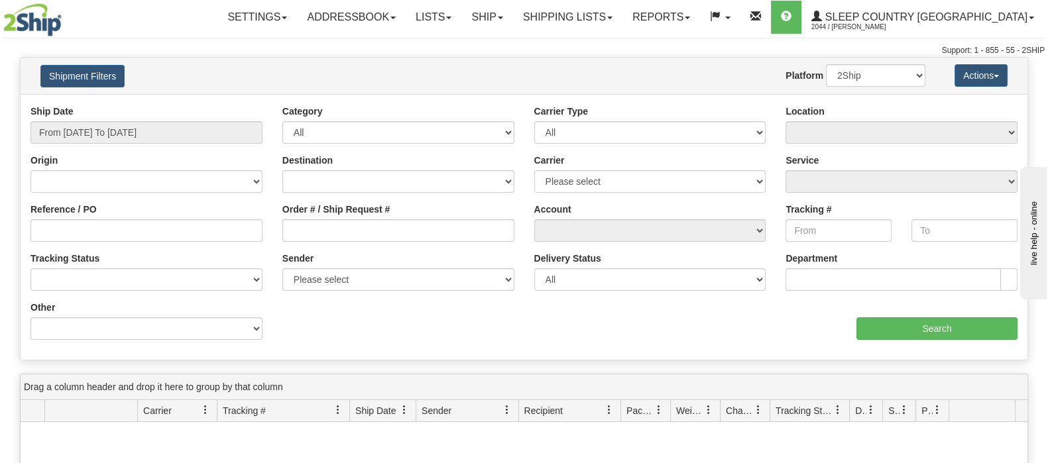 This screenshot has height=463, width=1048. What do you see at coordinates (981, 76) in the screenshot?
I see `button: Actions` at bounding box center [981, 76].